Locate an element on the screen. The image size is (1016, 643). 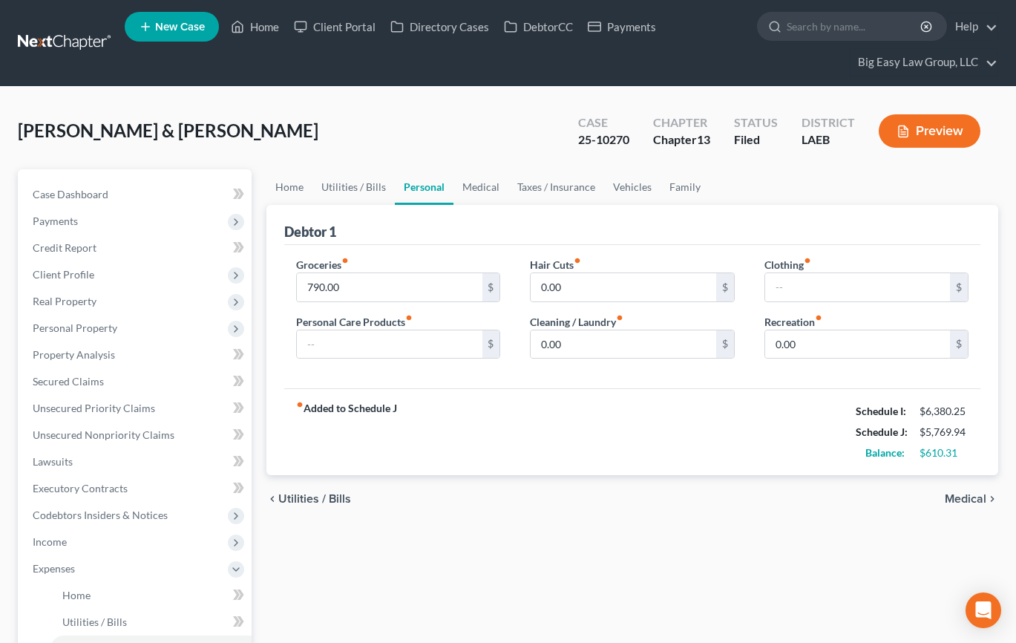
span: Client Profile is located at coordinates (63, 274).